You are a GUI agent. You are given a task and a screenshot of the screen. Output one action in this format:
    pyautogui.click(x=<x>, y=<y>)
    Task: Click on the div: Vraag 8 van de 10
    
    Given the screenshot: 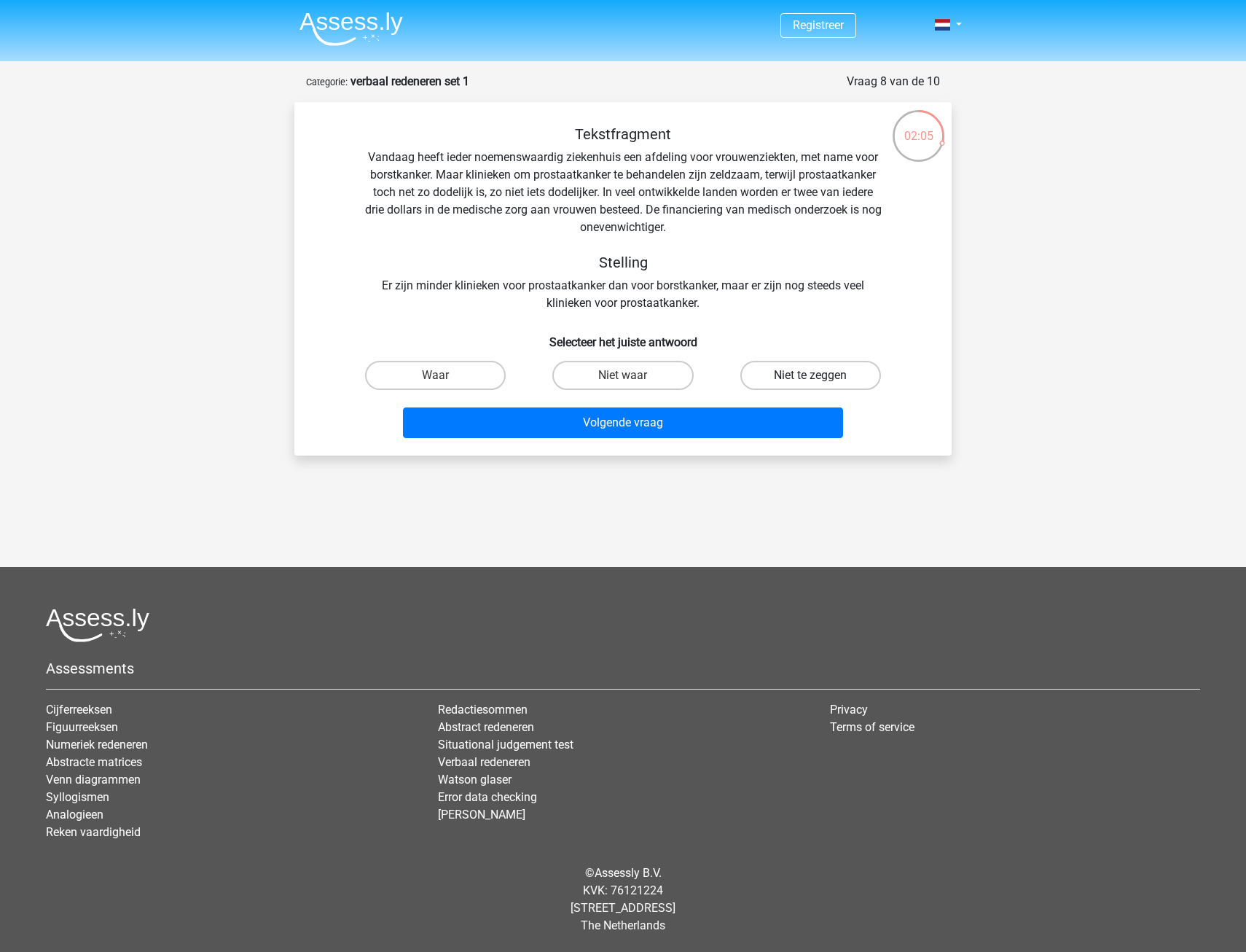 What is the action you would take?
    pyautogui.click(x=893, y=81)
    